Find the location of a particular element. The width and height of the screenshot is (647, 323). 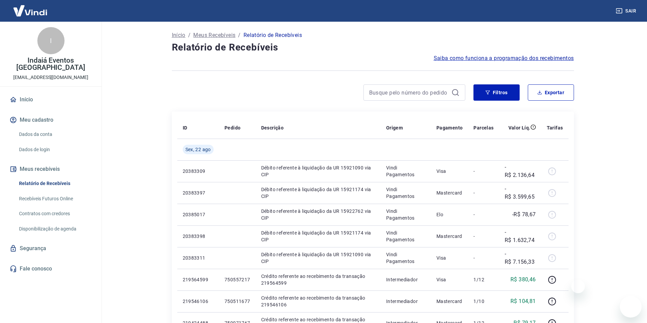

p: Crédito referente ao recebimento da transação 219546106 is located at coordinates (318, 302).